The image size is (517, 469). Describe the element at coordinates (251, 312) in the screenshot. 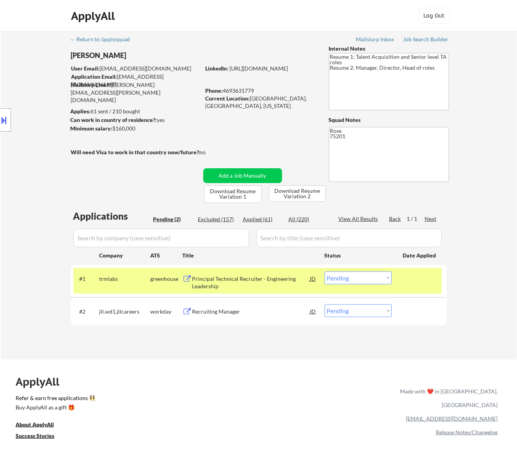

I see `div: Recruiting Manager` at that location.